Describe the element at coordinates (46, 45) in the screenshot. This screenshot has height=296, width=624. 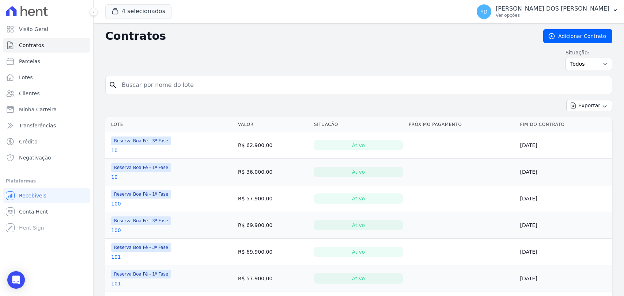
I see `a: Contratos` at that location.